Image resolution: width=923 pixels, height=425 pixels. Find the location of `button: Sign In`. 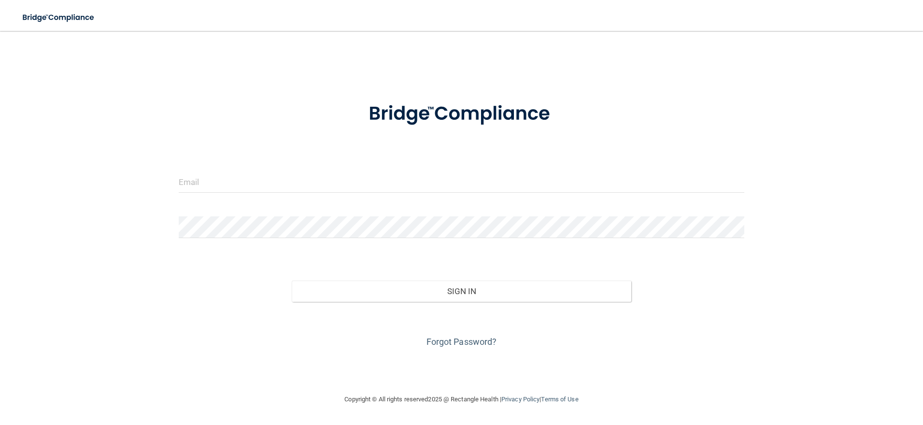

button: Sign In is located at coordinates (461, 291).